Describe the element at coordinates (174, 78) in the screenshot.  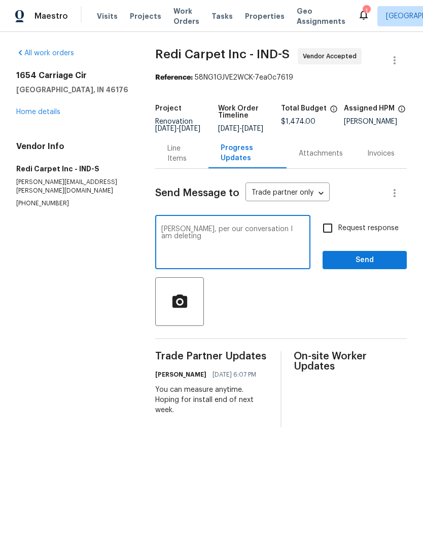
I see `b: Reference:` at that location.